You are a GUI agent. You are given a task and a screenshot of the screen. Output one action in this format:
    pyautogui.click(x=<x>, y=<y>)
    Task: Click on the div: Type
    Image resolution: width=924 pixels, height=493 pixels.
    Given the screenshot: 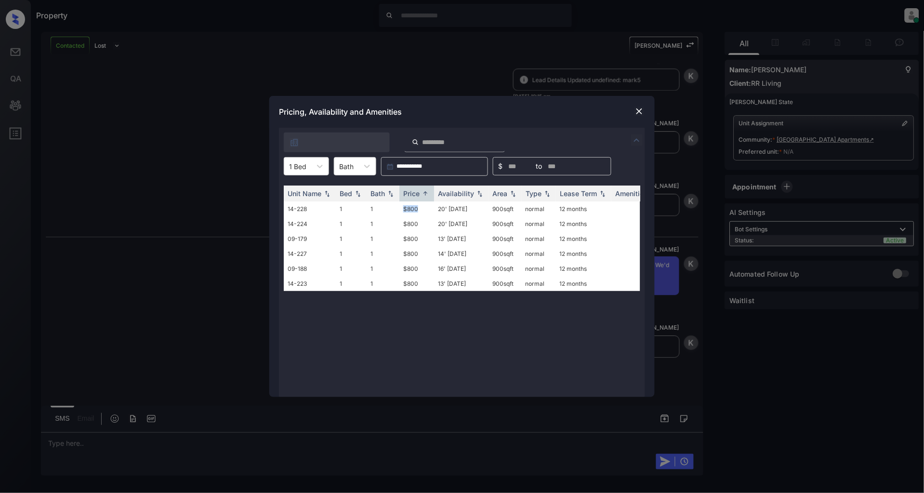 What is the action you would take?
    pyautogui.click(x=533, y=193)
    